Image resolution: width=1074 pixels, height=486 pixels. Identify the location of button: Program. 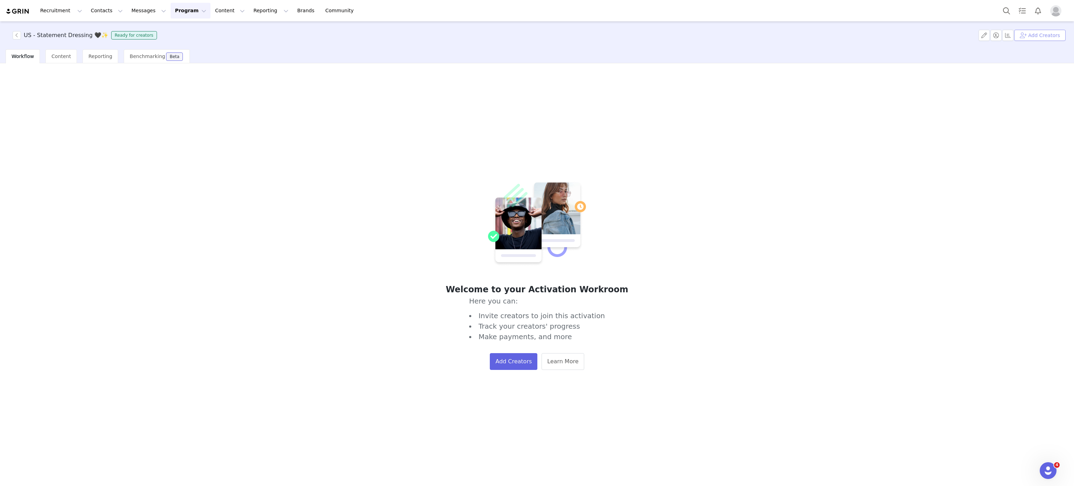
(191, 10).